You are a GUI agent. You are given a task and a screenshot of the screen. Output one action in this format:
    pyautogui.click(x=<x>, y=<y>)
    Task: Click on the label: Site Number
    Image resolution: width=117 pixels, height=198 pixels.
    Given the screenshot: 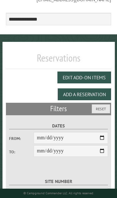 What is the action you would take?
    pyautogui.click(x=59, y=182)
    